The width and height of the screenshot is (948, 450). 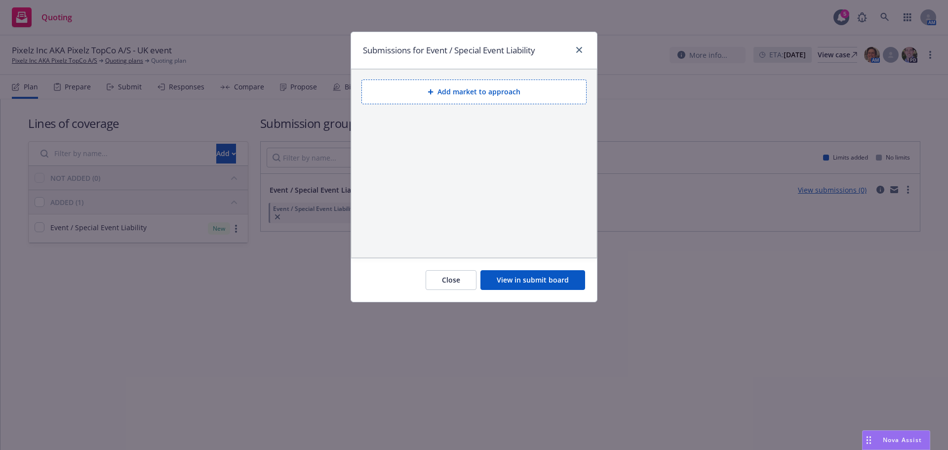 What do you see at coordinates (533, 280) in the screenshot?
I see `button: View in submit board` at bounding box center [533, 280].